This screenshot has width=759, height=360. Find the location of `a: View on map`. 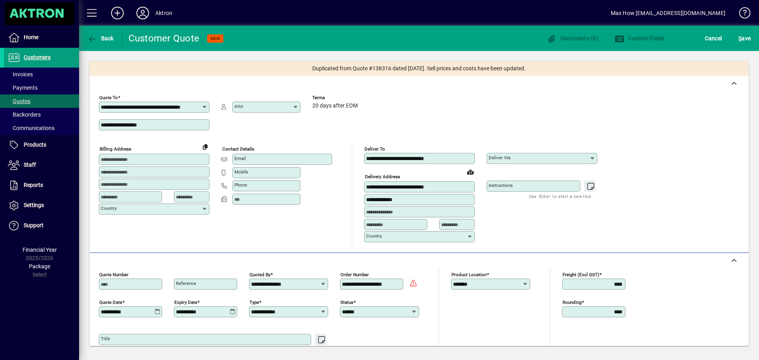

a: View on map is located at coordinates (471, 172).